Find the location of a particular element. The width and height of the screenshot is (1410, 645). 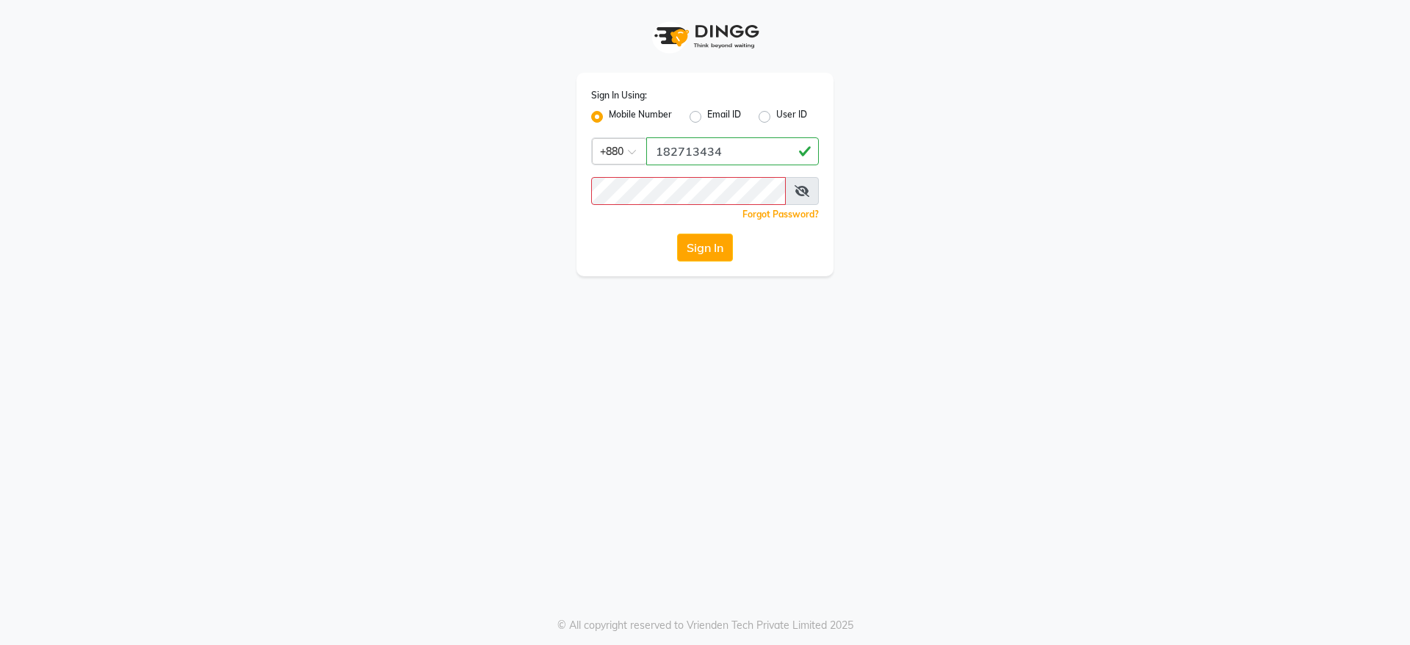

label: User ID is located at coordinates (792, 117).